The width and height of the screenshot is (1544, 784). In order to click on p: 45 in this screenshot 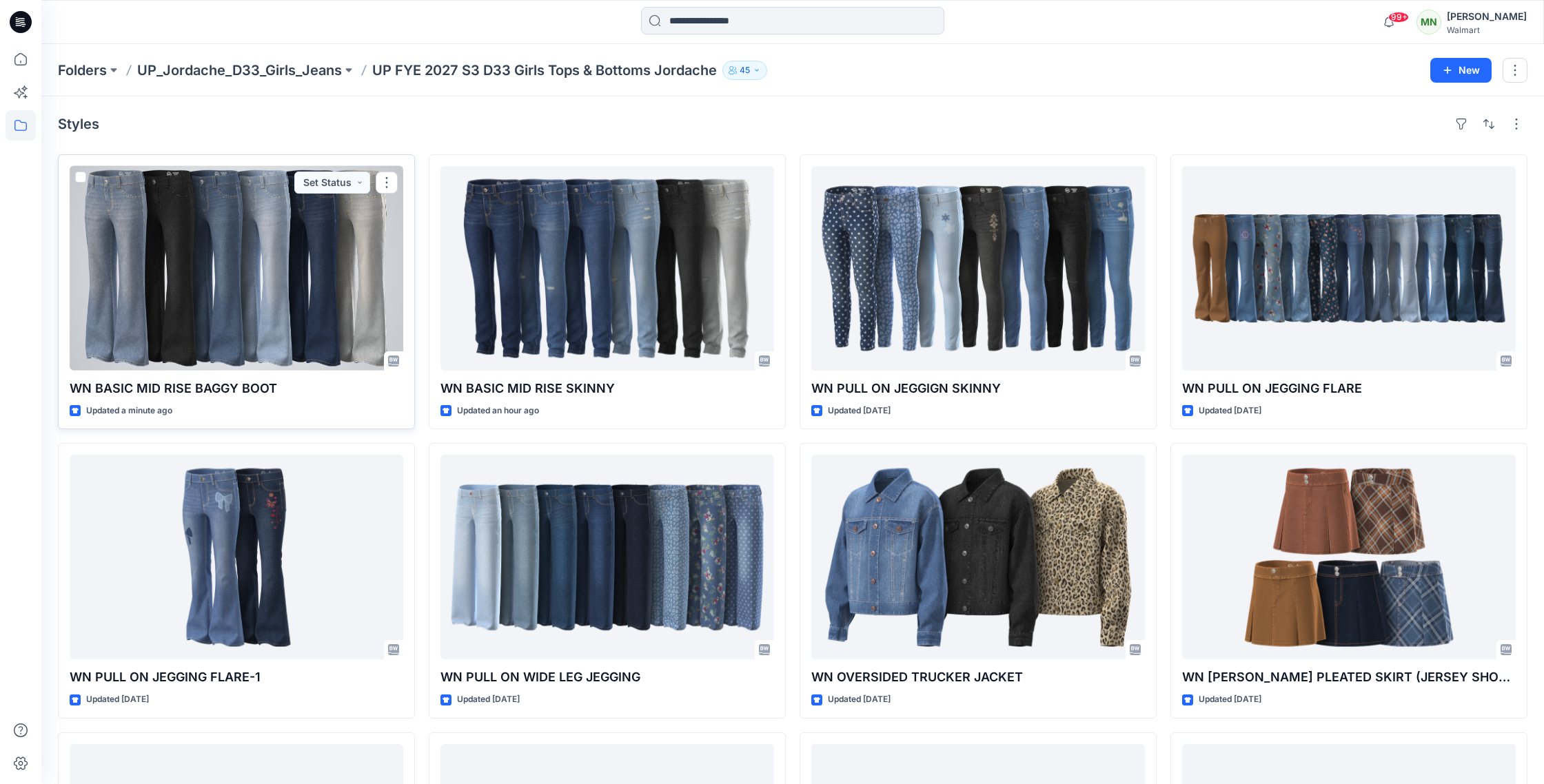, I will do `click(745, 70)`.